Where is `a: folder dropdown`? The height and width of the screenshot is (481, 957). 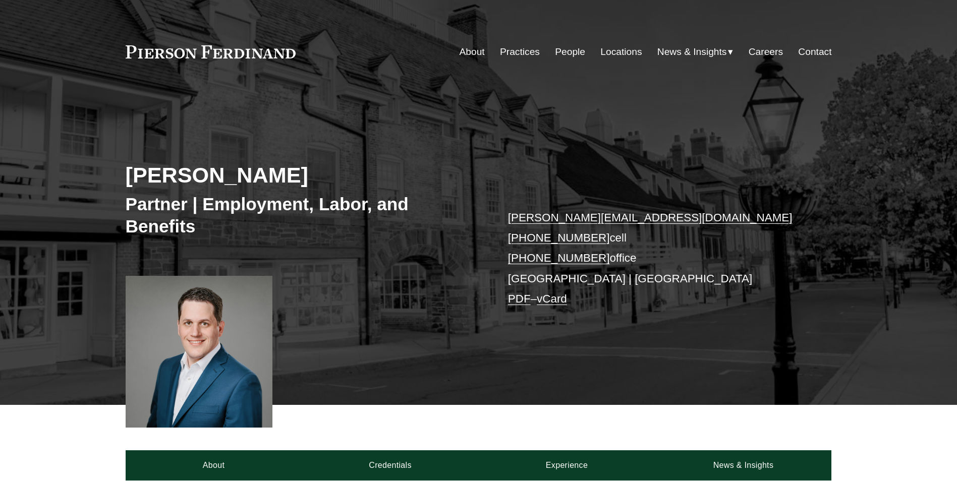
a: folder dropdown is located at coordinates (695, 52).